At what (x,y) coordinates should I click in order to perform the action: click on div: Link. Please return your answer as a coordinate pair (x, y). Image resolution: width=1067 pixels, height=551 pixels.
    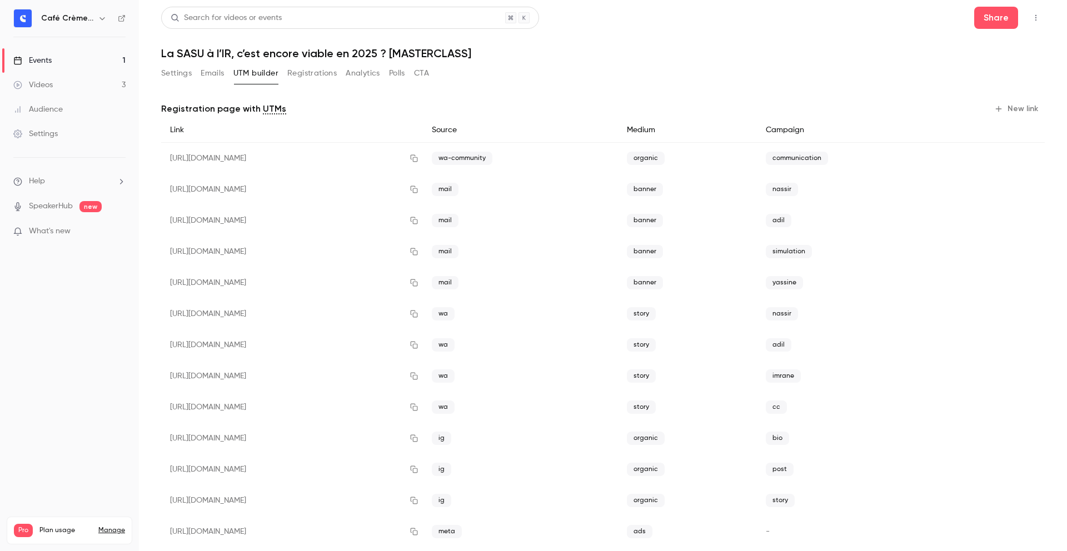
    Looking at the image, I should click on (292, 130).